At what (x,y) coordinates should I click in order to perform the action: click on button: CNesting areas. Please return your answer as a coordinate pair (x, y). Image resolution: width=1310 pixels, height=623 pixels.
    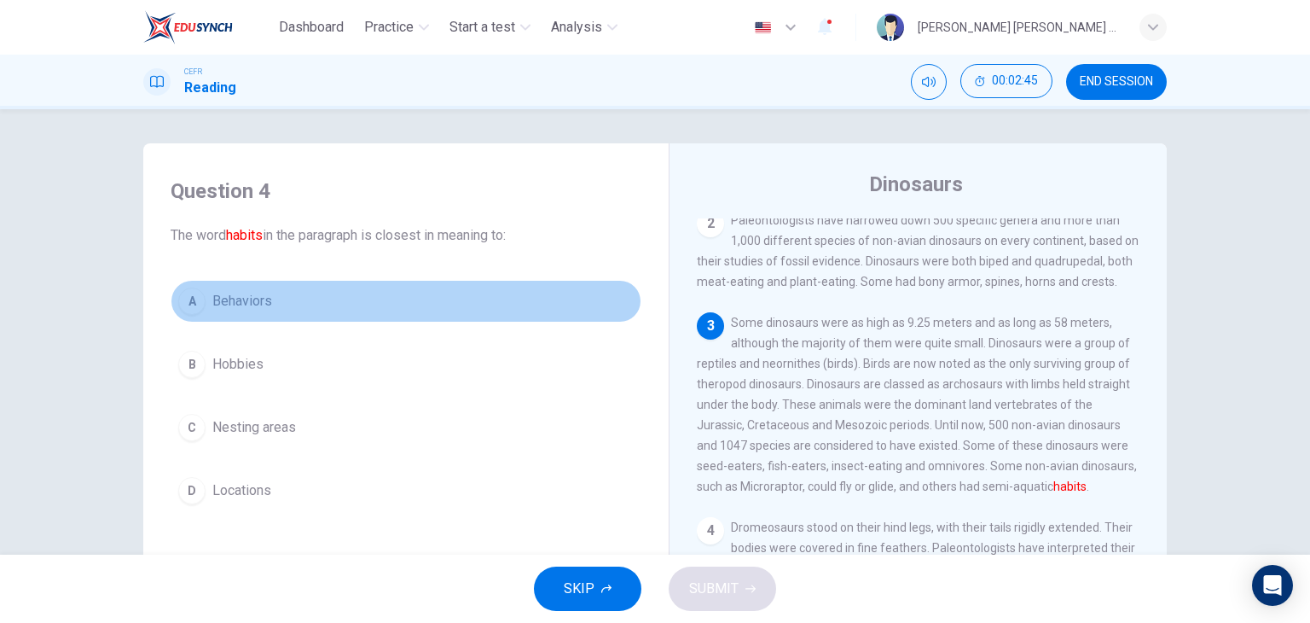
    Looking at the image, I should click on (406, 427).